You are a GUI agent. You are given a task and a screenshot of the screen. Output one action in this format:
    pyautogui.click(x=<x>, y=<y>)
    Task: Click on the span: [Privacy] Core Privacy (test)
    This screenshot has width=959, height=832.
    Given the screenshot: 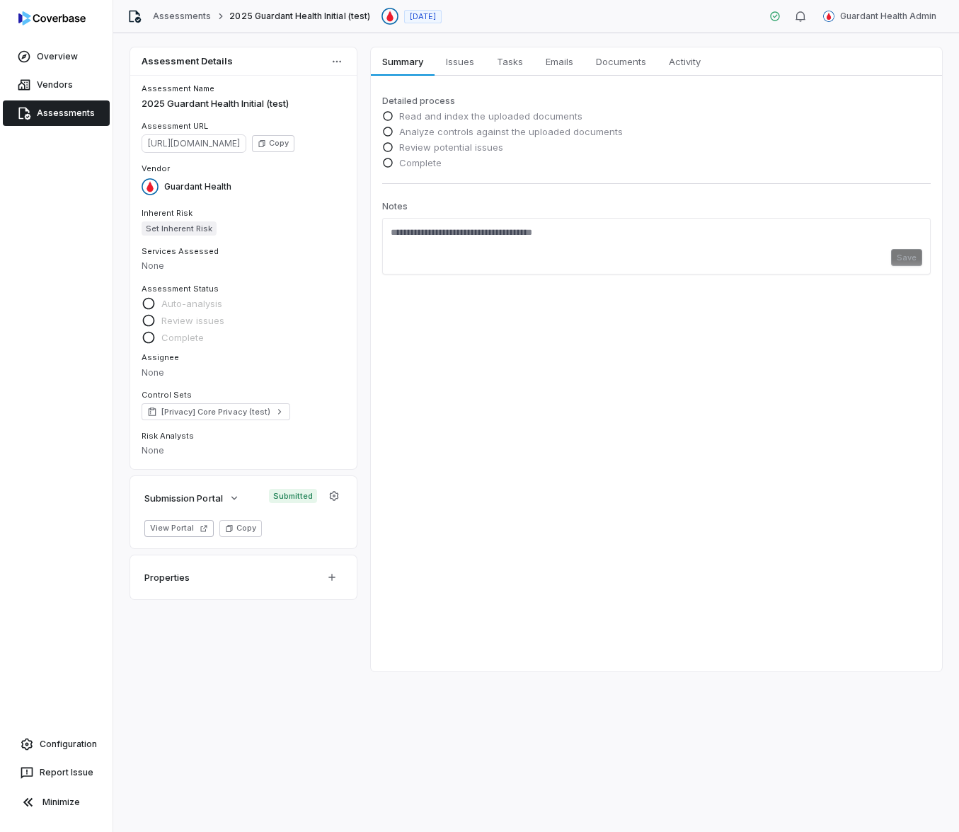 What is the action you would take?
    pyautogui.click(x=216, y=412)
    